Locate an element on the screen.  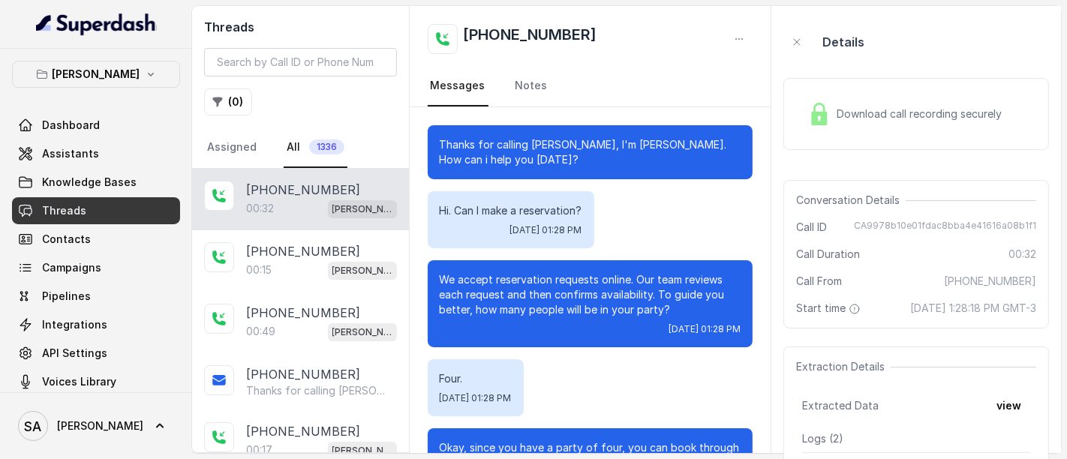
p: Details is located at coordinates (843, 42).